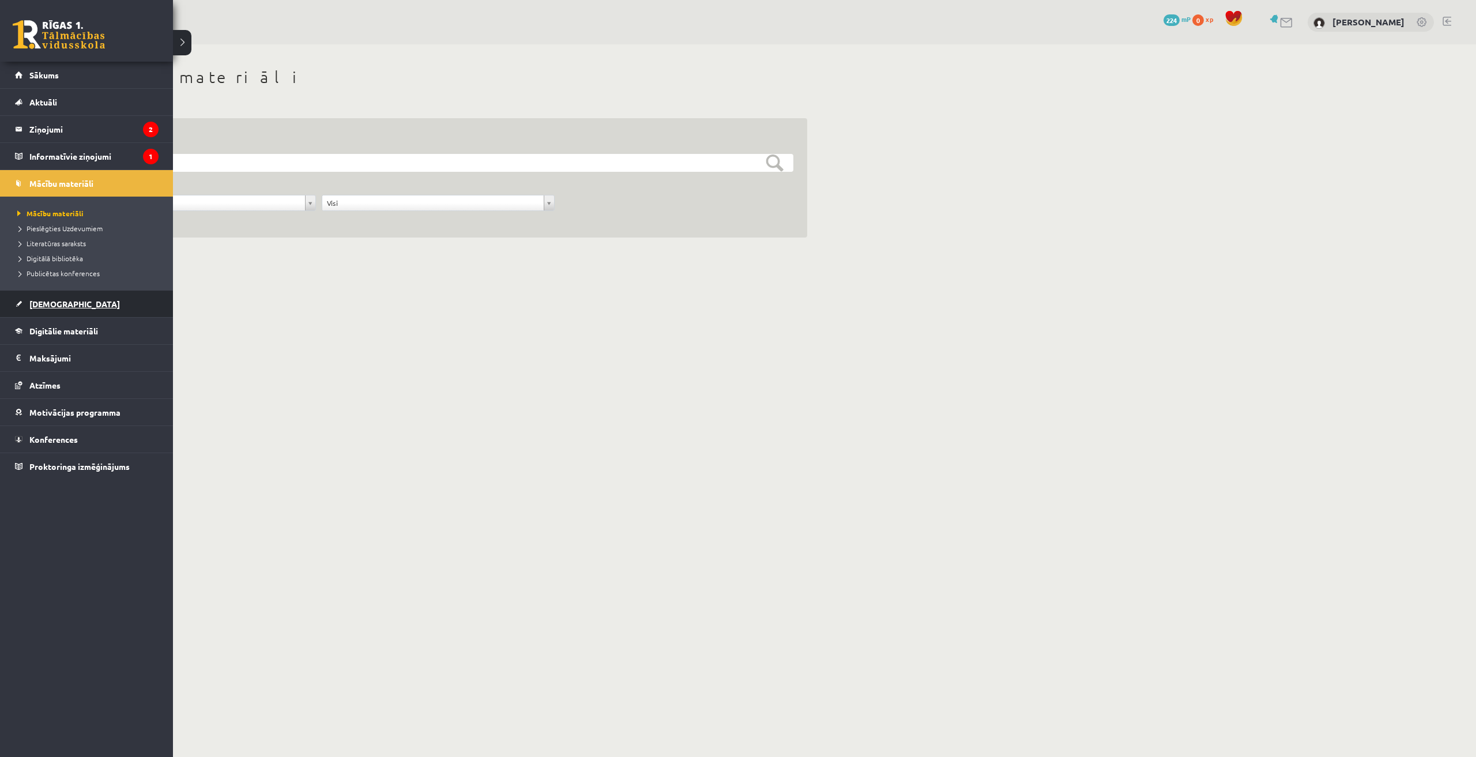  Describe the element at coordinates (88, 228) in the screenshot. I see `a: Pieslēgties Uzdevumiem` at that location.